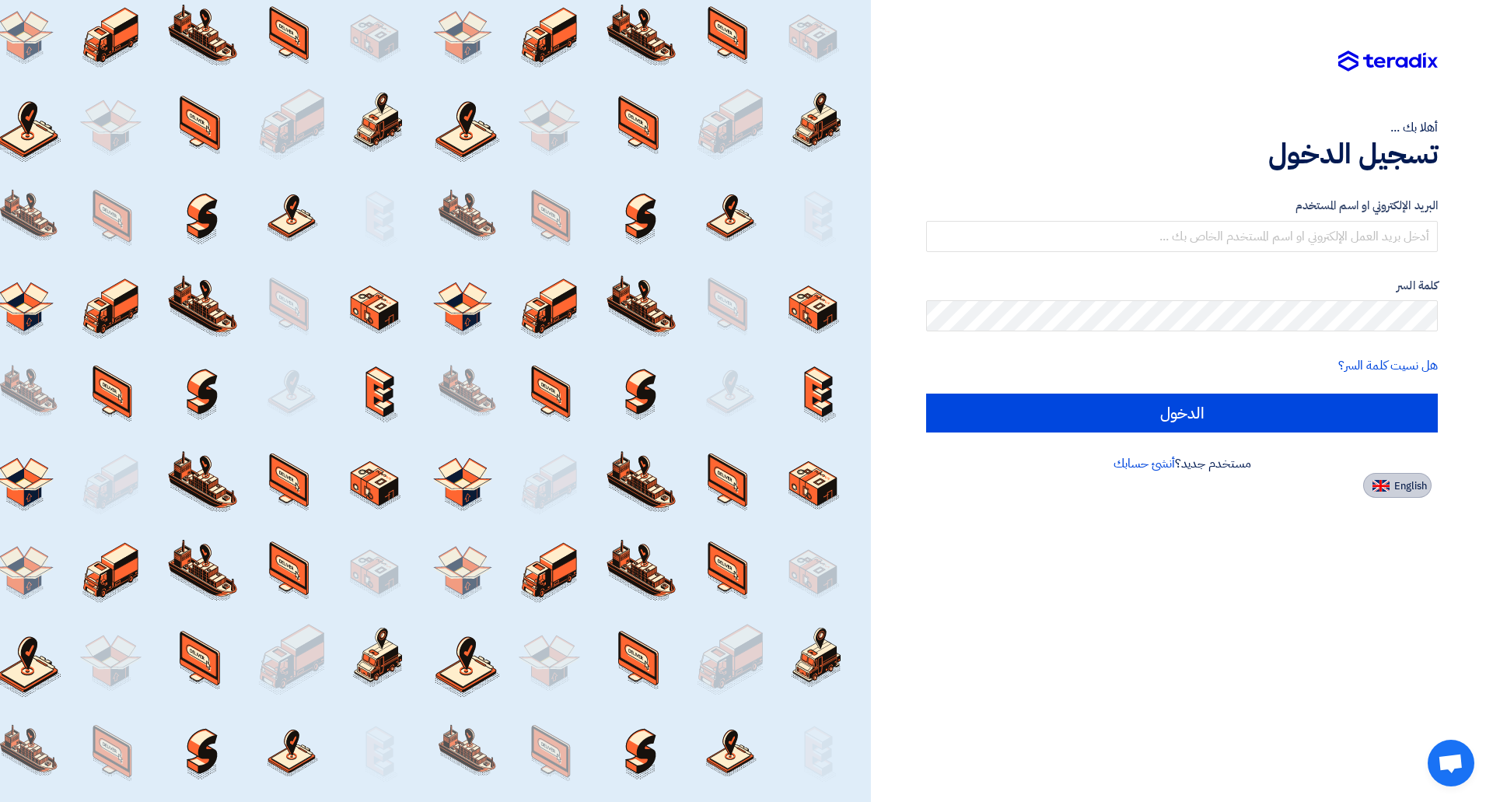  What do you see at coordinates (1182, 285) in the screenshot?
I see `label: كلمة السر` at bounding box center [1182, 285].